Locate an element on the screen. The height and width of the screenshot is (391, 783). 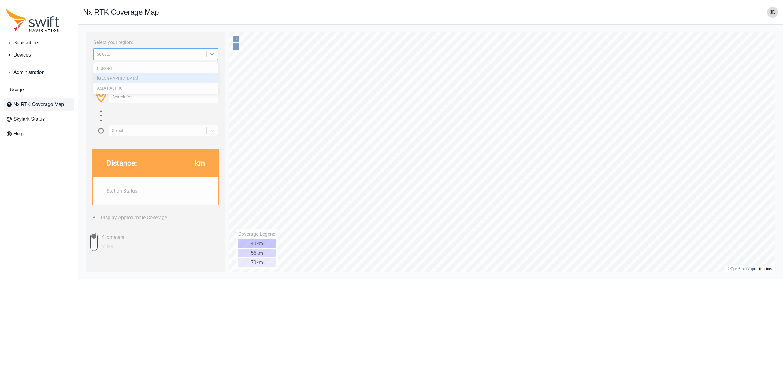
span: Nx RTK Coverage Map is located at coordinates (39, 105).